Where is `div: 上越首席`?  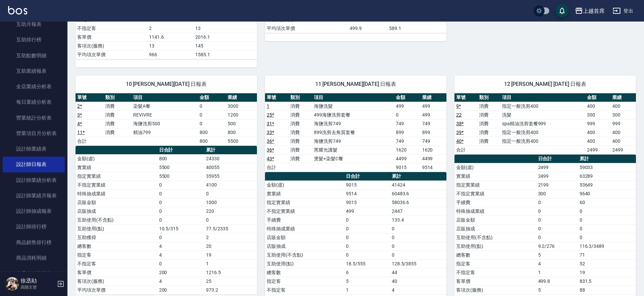
div: 上越首席 is located at coordinates (594, 11).